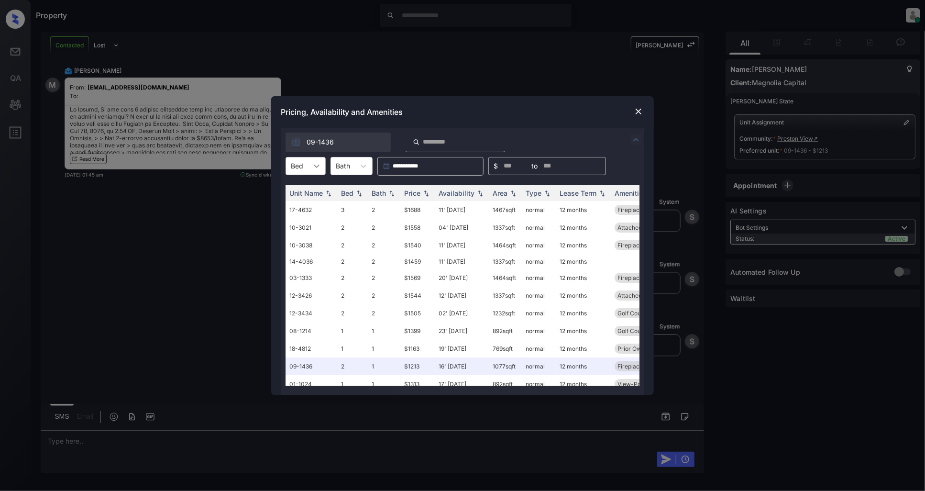 The image size is (925, 491). I want to click on td: $1558, so click(418, 227).